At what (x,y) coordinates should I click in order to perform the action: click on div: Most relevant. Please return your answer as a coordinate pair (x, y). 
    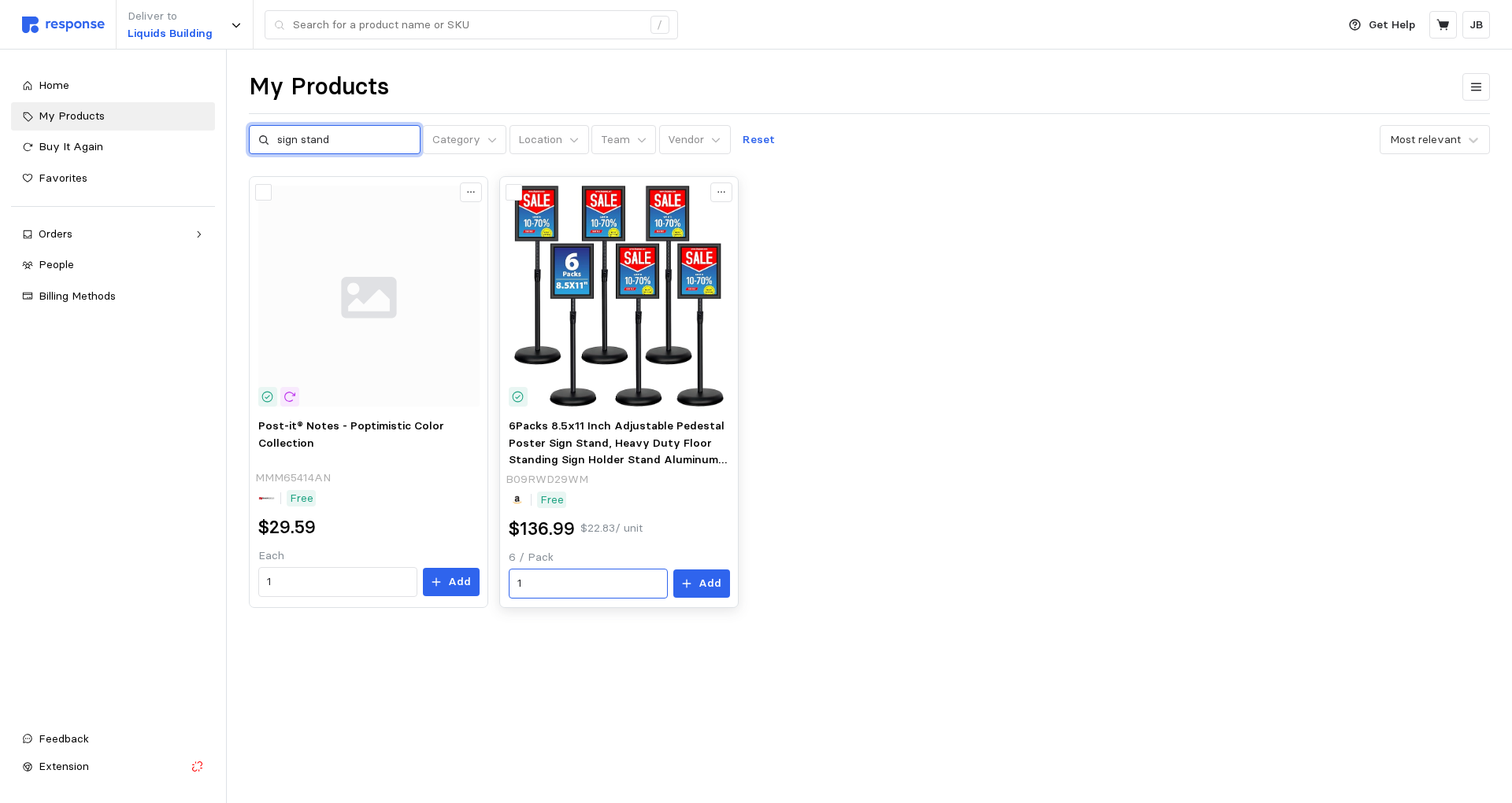
    Looking at the image, I should click on (1425, 139).